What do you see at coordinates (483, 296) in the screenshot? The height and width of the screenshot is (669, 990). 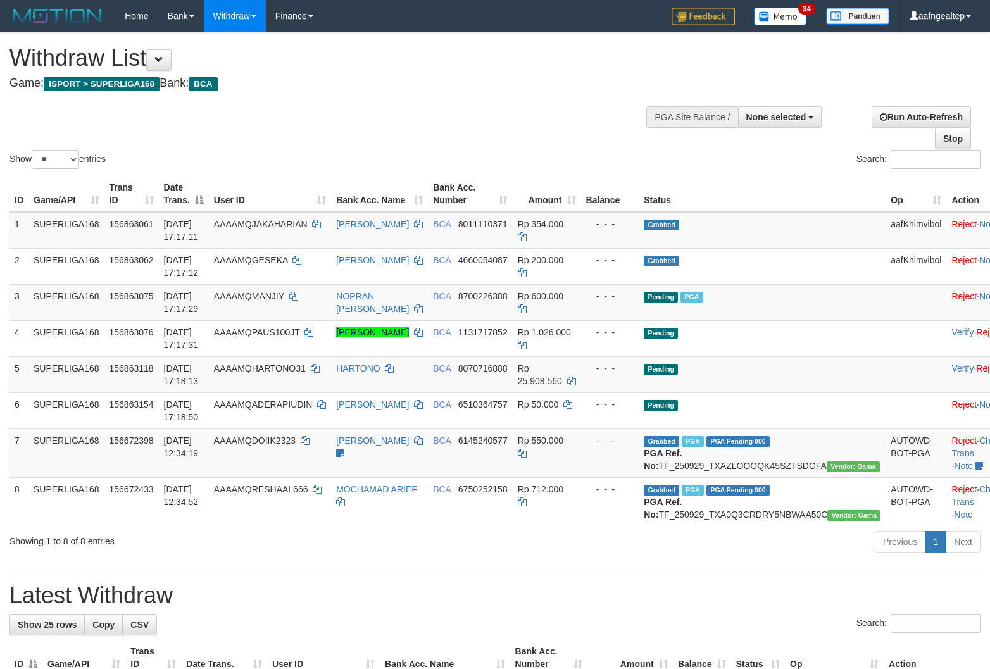 I see `span: Copy 8700226388 to clipboard` at bounding box center [483, 296].